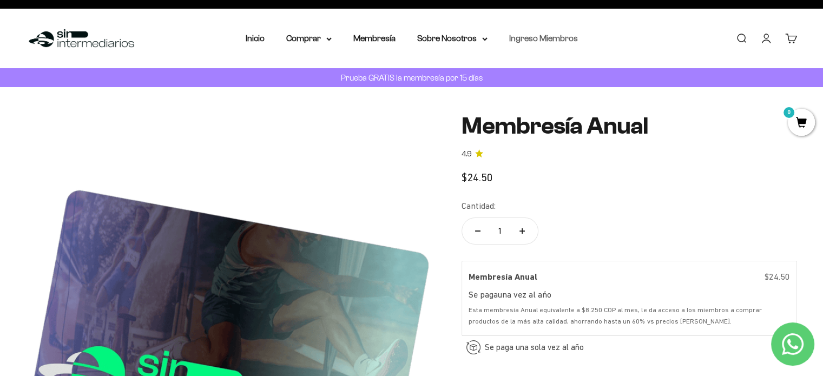 The image size is (823, 376). What do you see at coordinates (483, 295) in the screenshot?
I see `label: Se paga` at bounding box center [483, 295].